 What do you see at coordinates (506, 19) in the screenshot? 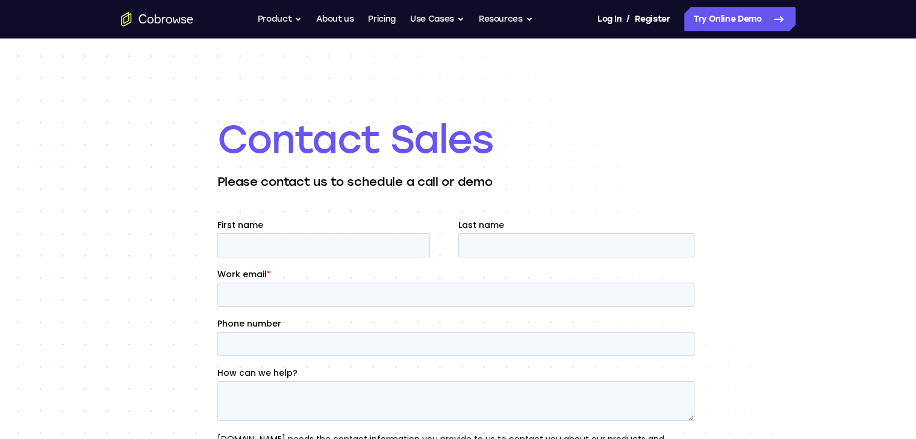
I see `button: Resources` at bounding box center [506, 19].